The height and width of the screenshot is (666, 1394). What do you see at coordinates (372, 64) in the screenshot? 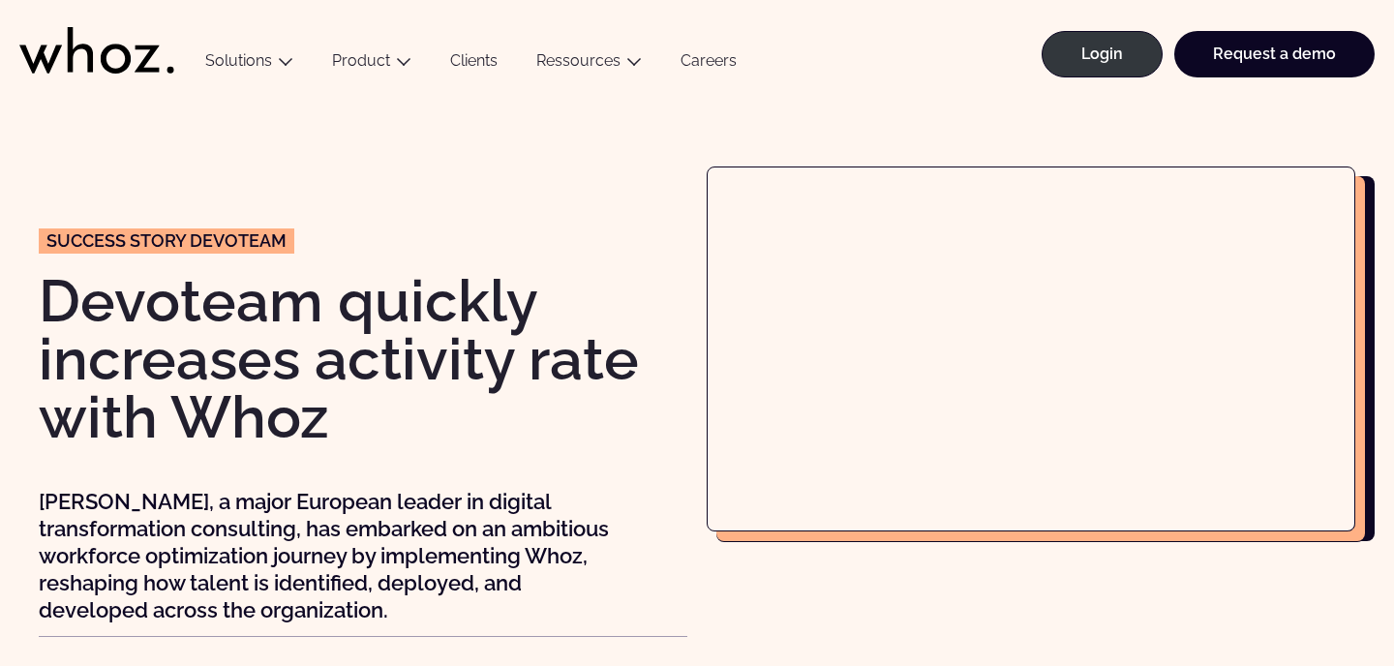
I see `button: Product` at bounding box center [372, 64].